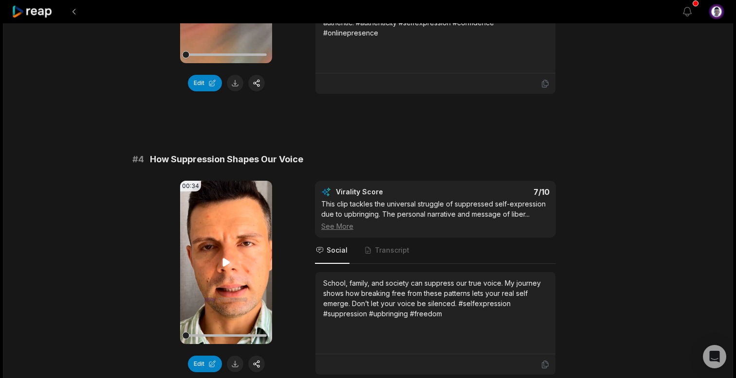  Describe the element at coordinates (435, 251) in the screenshot. I see `nav: Tabs` at that location.